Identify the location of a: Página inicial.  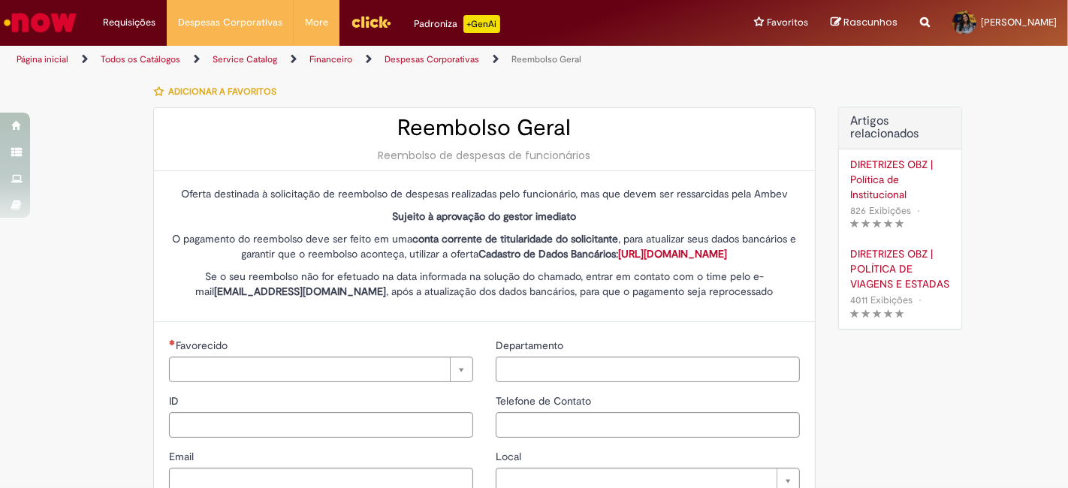
(42, 59).